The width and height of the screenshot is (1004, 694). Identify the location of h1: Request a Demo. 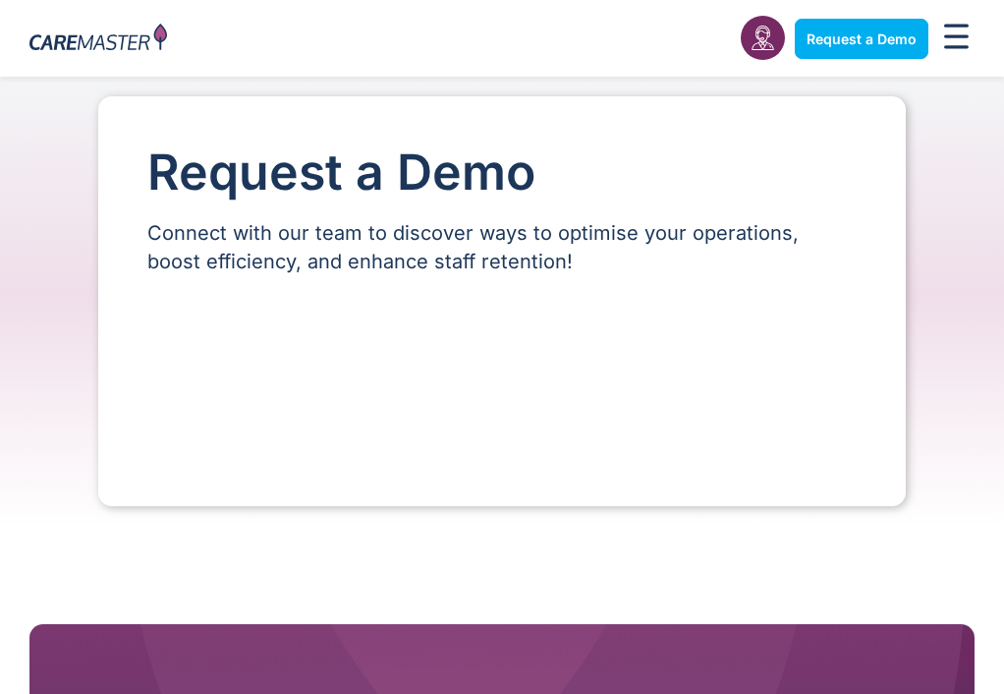
(502, 172).